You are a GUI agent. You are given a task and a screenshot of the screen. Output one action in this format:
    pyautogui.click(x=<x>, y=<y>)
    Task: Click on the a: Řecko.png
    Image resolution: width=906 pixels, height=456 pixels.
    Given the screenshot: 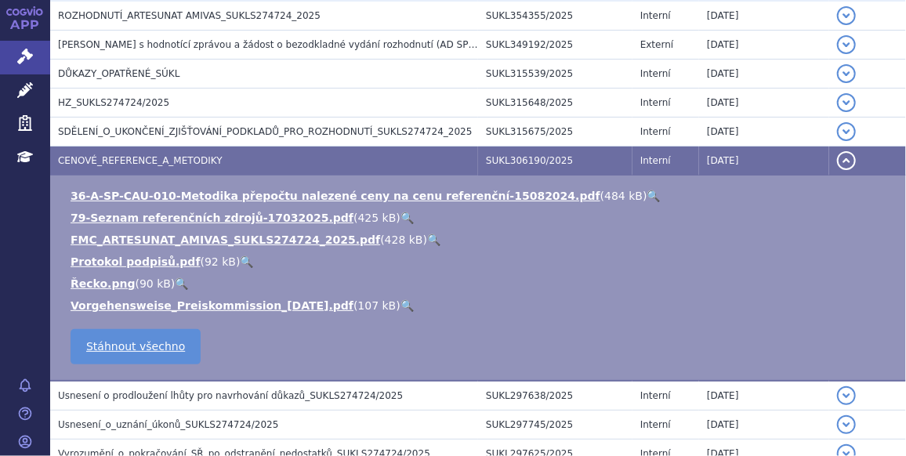 What is the action you would take?
    pyautogui.click(x=103, y=284)
    